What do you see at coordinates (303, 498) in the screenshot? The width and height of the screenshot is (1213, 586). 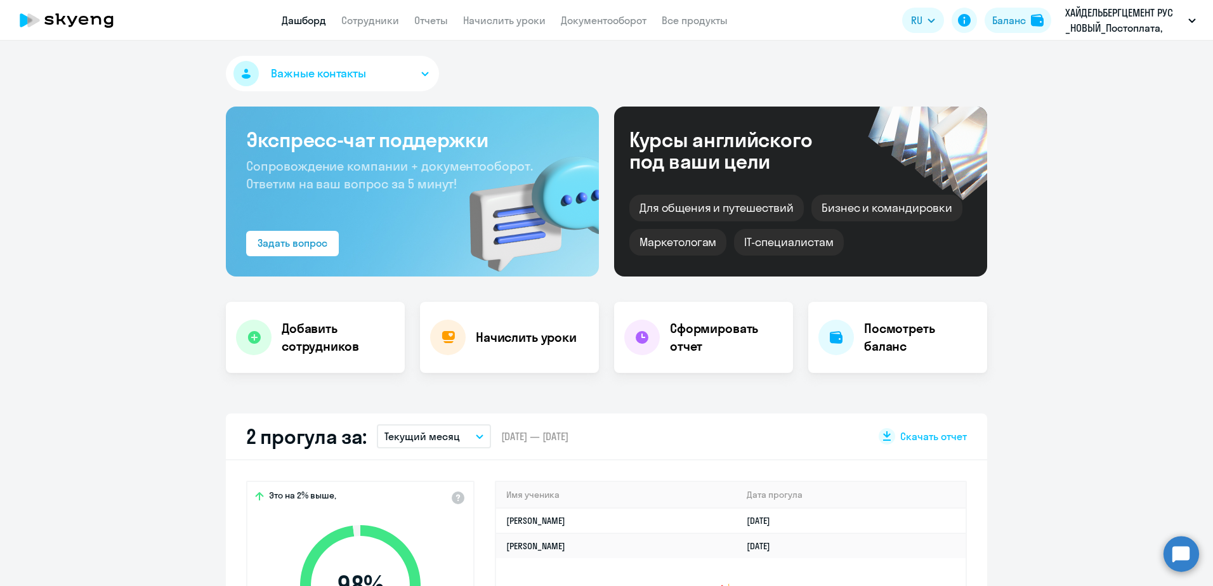 I see `span: Это на 2% выше,` at bounding box center [303, 498].